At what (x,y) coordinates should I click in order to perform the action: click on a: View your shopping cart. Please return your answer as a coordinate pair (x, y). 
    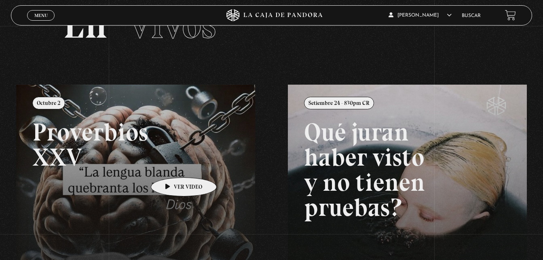
    Looking at the image, I should click on (511, 15).